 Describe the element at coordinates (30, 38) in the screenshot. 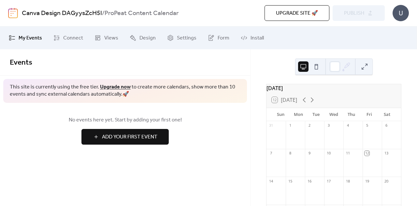

I see `span: My Events` at that location.